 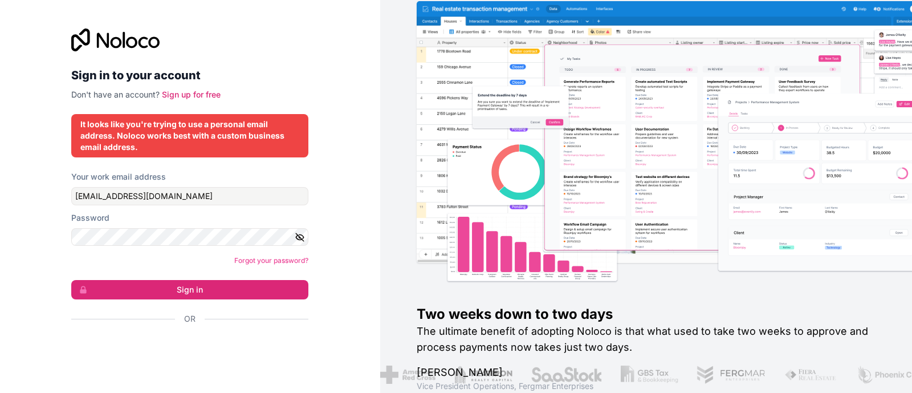 What do you see at coordinates (354, 374) in the screenshot?
I see `img: /assets/flatiron-C8eUkumj.png` at bounding box center [354, 374].